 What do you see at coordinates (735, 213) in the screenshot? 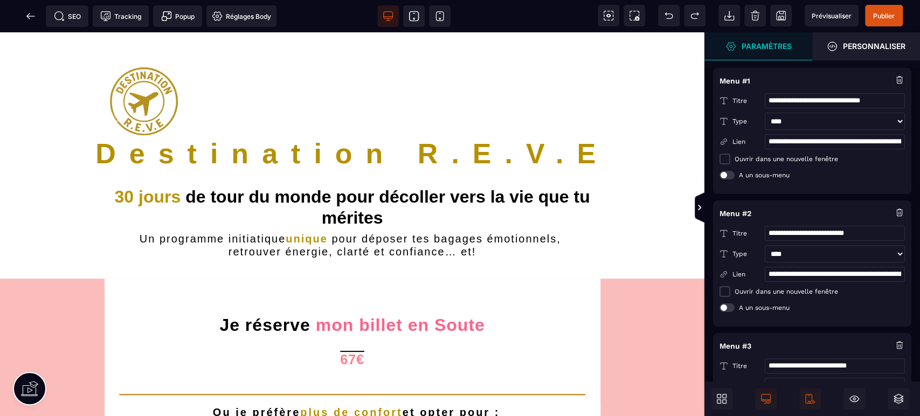
I see `h4: Menu #2` at bounding box center [735, 213].